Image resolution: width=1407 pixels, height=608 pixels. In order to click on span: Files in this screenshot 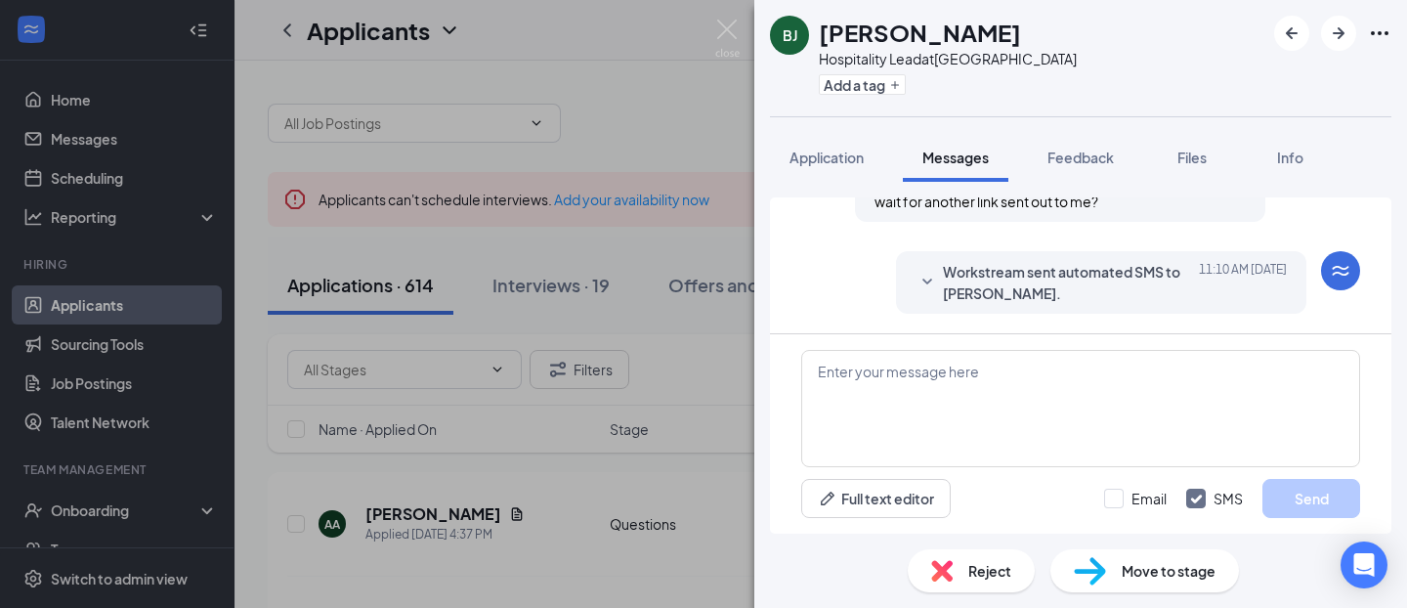, I will do `click(1192, 157)`.